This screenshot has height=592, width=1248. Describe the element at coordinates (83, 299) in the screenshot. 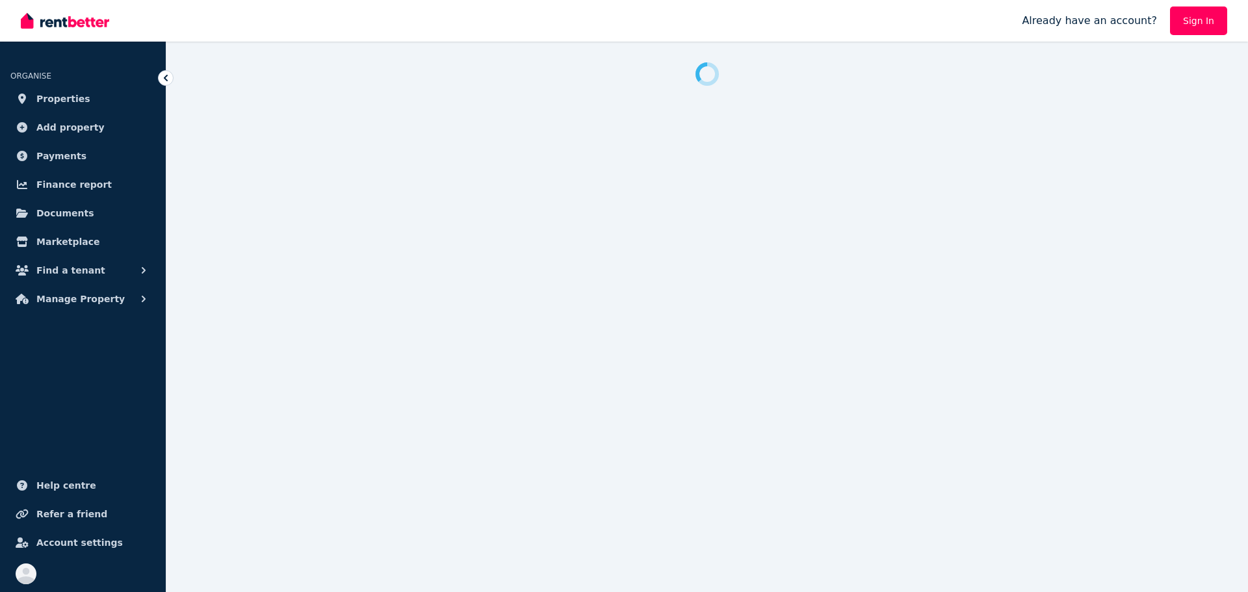

I see `button: Manage Property` at that location.